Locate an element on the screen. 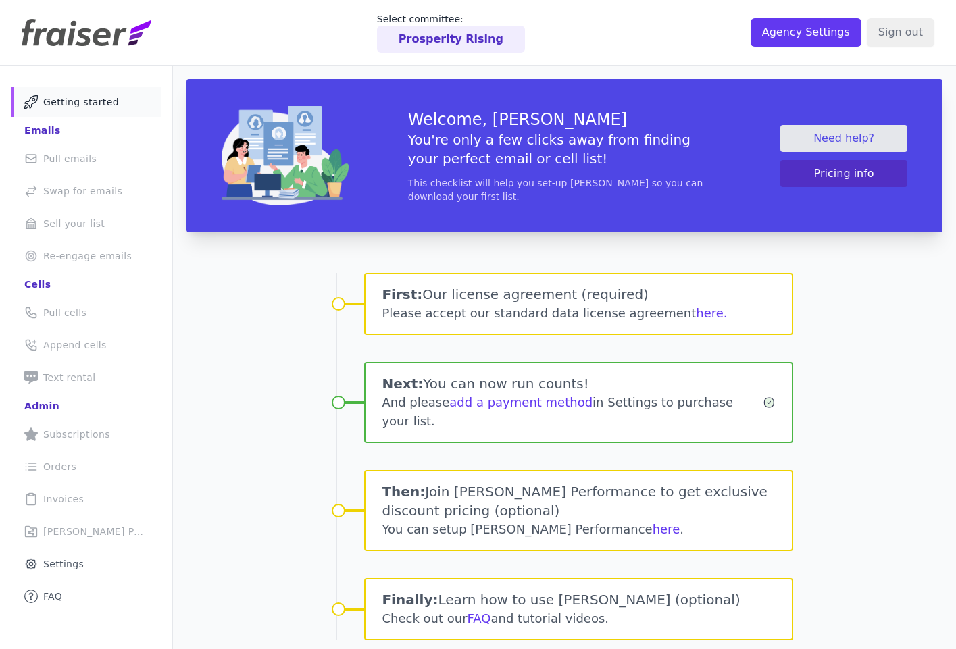 This screenshot has height=649, width=956. img: img is located at coordinates (285, 155).